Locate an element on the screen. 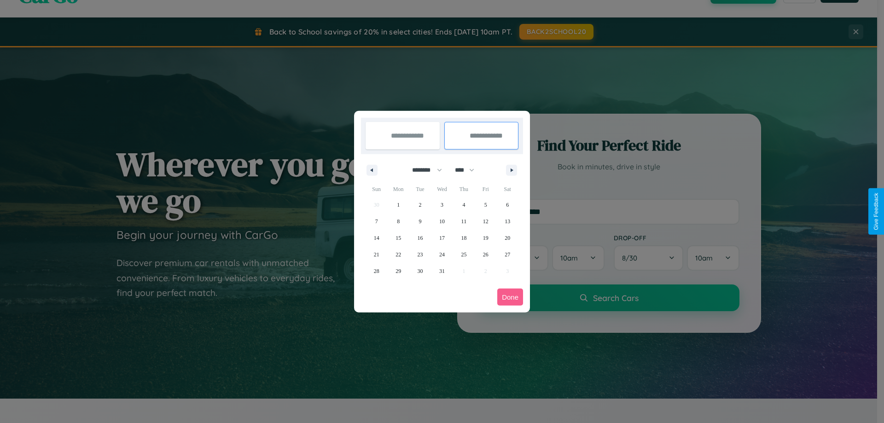 This screenshot has height=423, width=884. button: 18 is located at coordinates (463, 238).